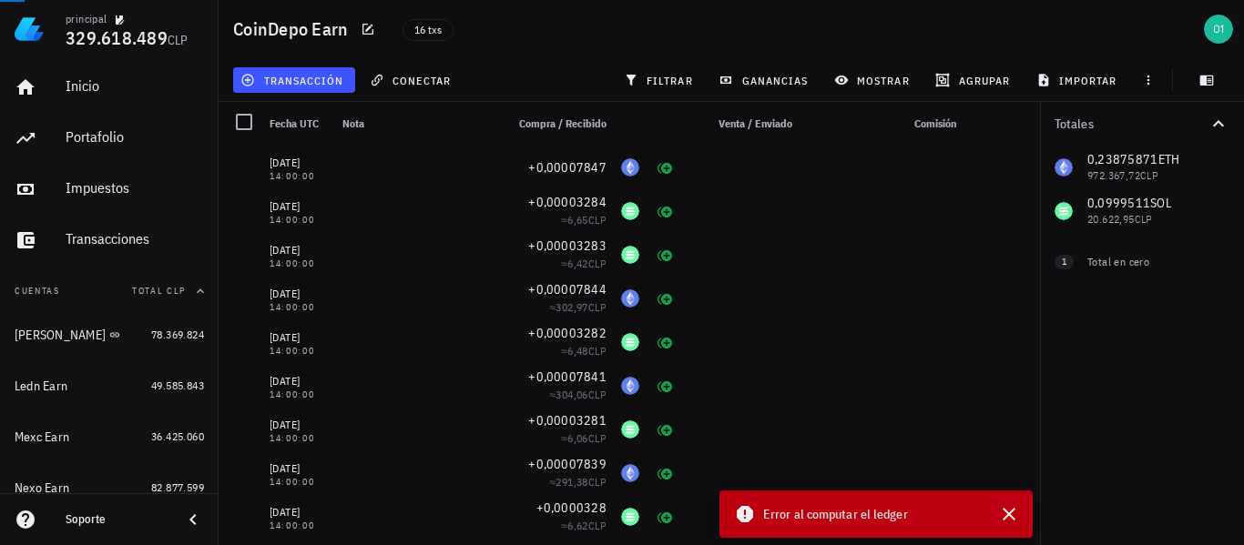  What do you see at coordinates (572, 508) in the screenshot?
I see `span: +0,0000328` at bounding box center [572, 508].